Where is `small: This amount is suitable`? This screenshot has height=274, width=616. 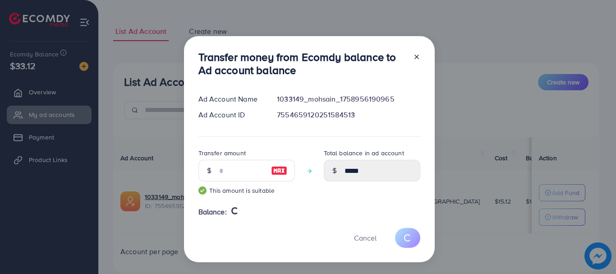
small: This amount is suitable is located at coordinates (247, 190).